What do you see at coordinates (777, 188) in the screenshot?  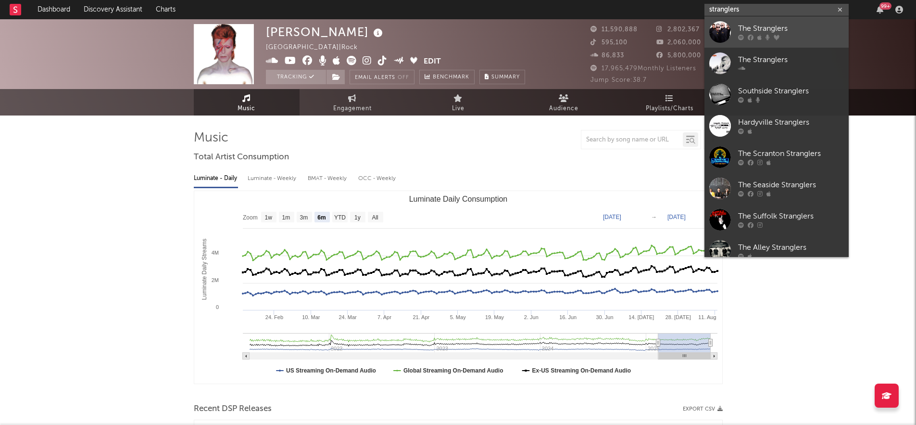 I see `a: The Seaside Stranglers` at bounding box center [777, 188].